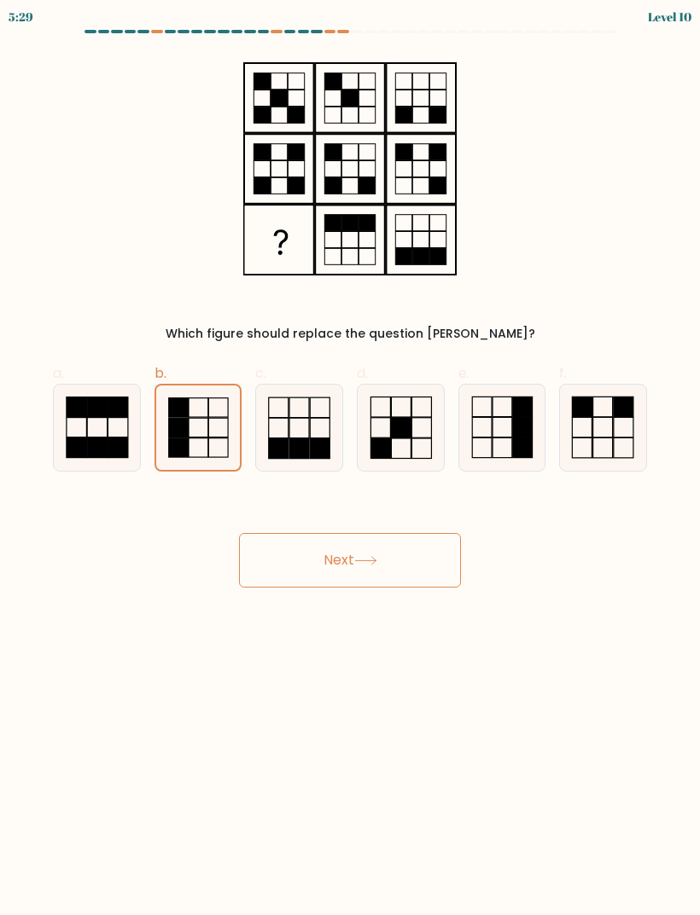  Describe the element at coordinates (160, 373) in the screenshot. I see `span: b.` at that location.